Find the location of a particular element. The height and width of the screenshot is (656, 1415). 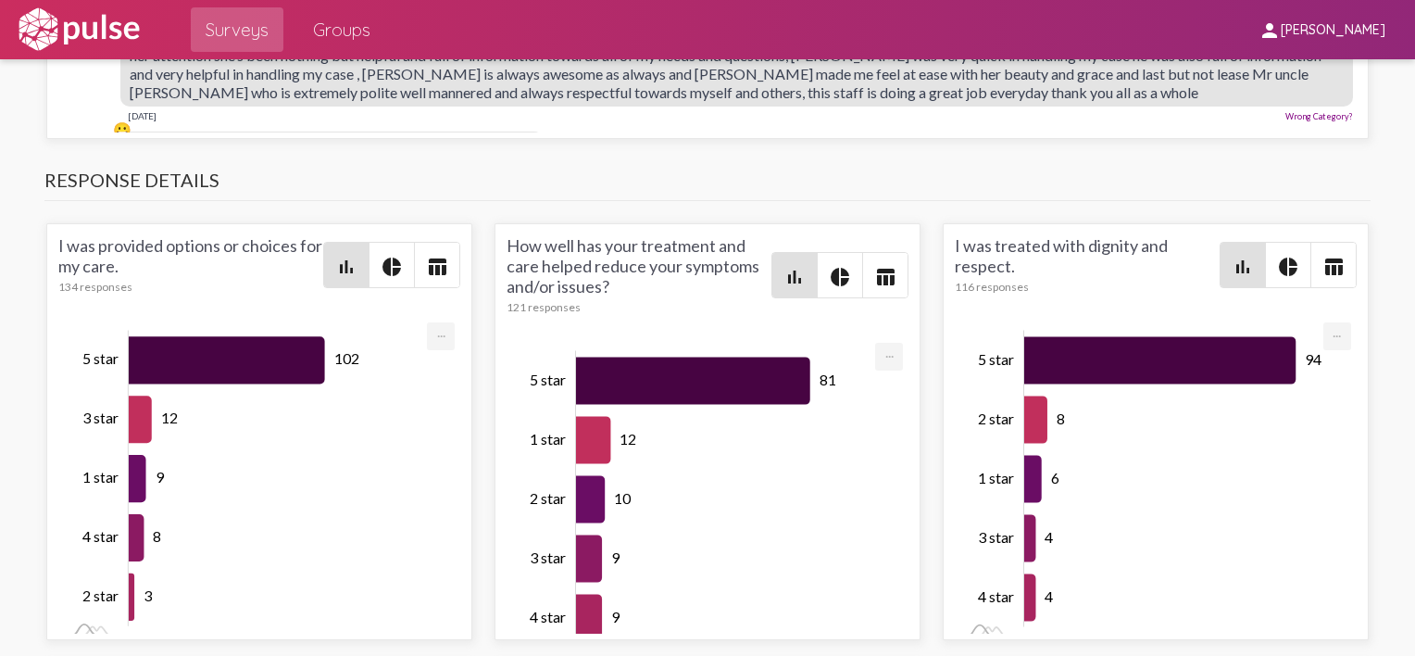

div: 134 responses is located at coordinates (191, 286).